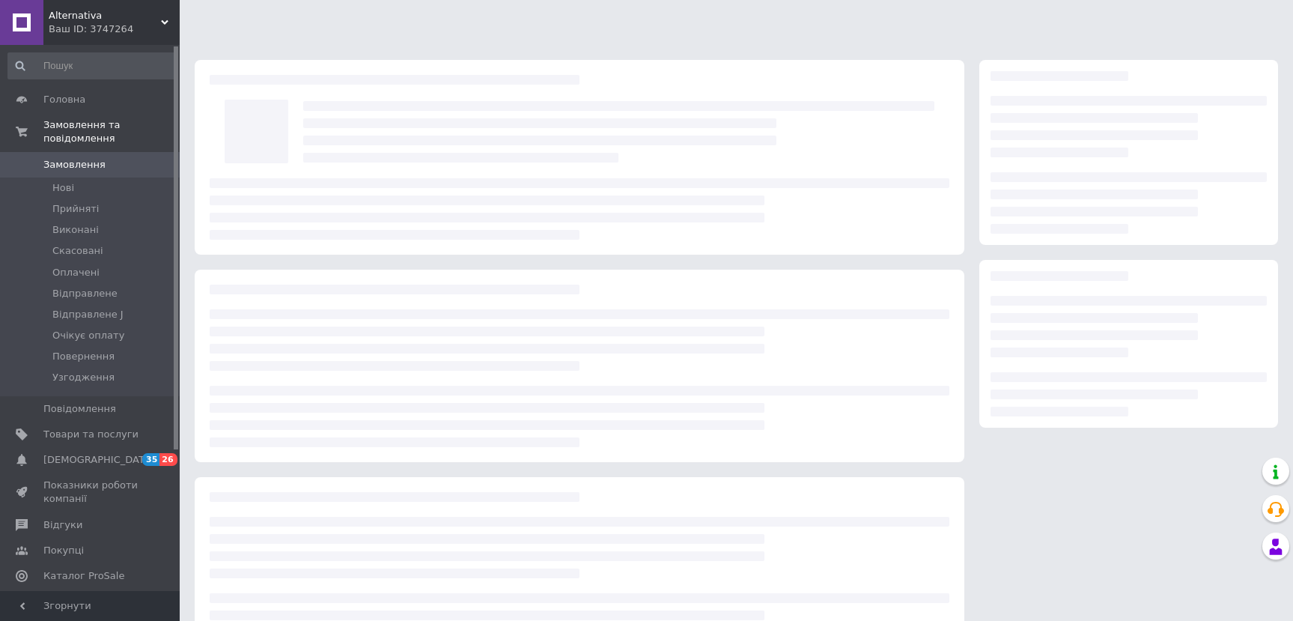 The height and width of the screenshot is (621, 1293). Describe the element at coordinates (168, 459) in the screenshot. I see `span: 26` at that location.